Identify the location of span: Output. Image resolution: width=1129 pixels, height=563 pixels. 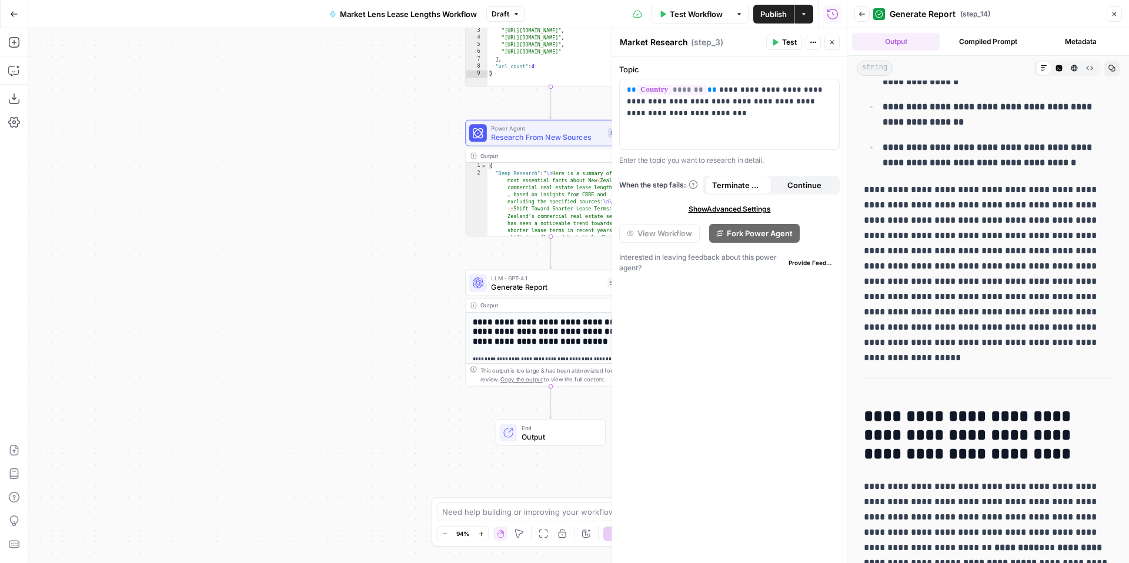
(559, 436).